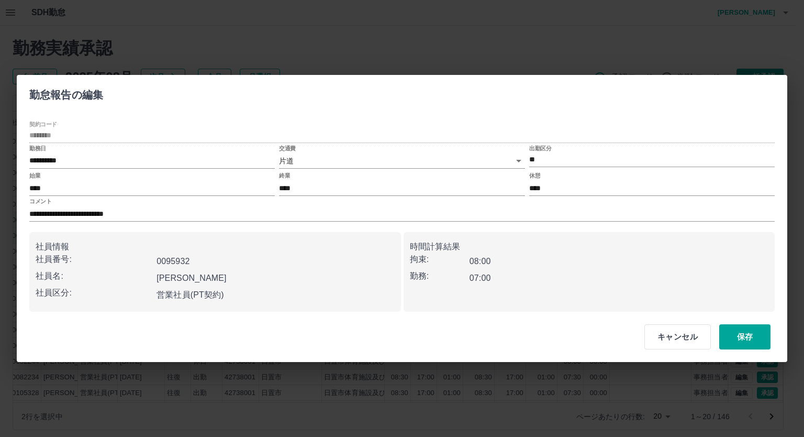  I want to click on label: 勤務日, so click(38, 148).